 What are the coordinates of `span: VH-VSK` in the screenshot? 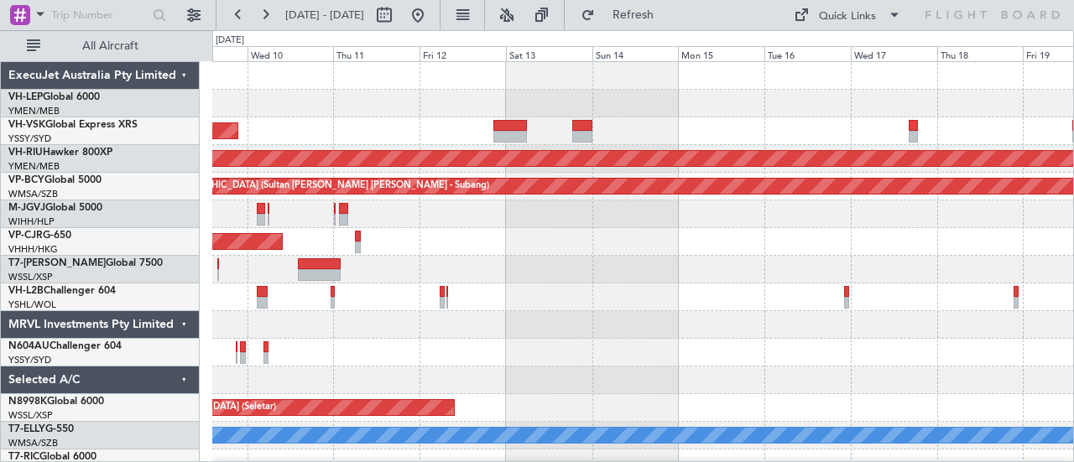 It's located at (27, 125).